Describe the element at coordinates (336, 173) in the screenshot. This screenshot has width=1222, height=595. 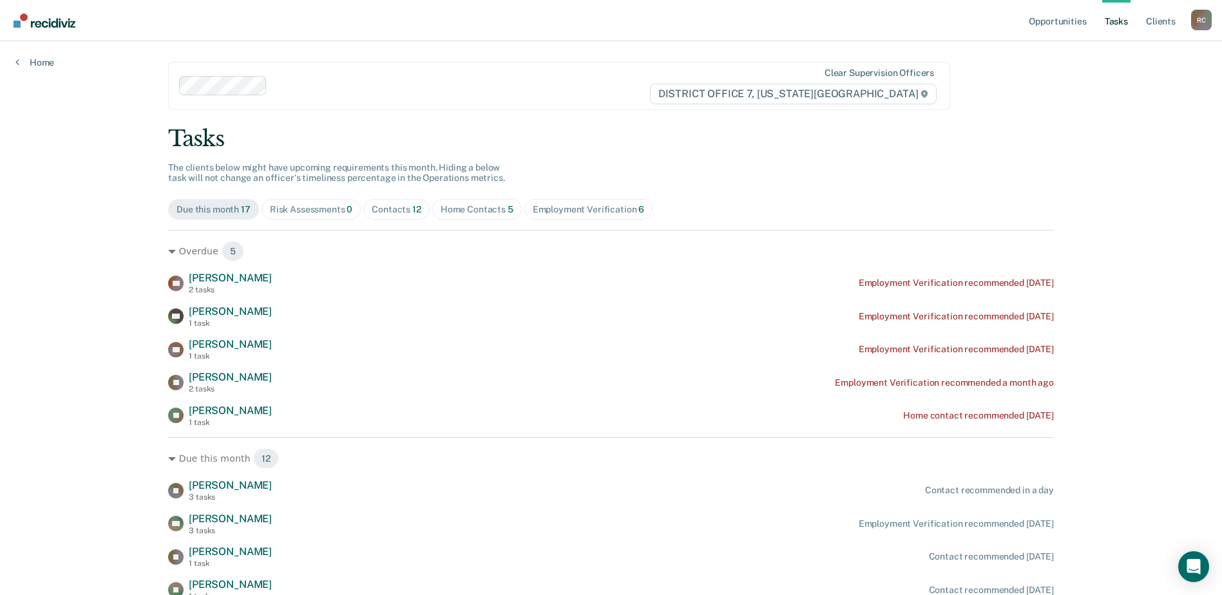
I see `span: The clients below might have upcoming requirements this month. Hiding a below task will not chang...` at that location.